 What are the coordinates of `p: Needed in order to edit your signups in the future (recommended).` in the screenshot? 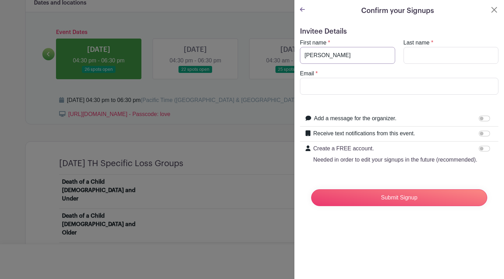 It's located at (395, 160).